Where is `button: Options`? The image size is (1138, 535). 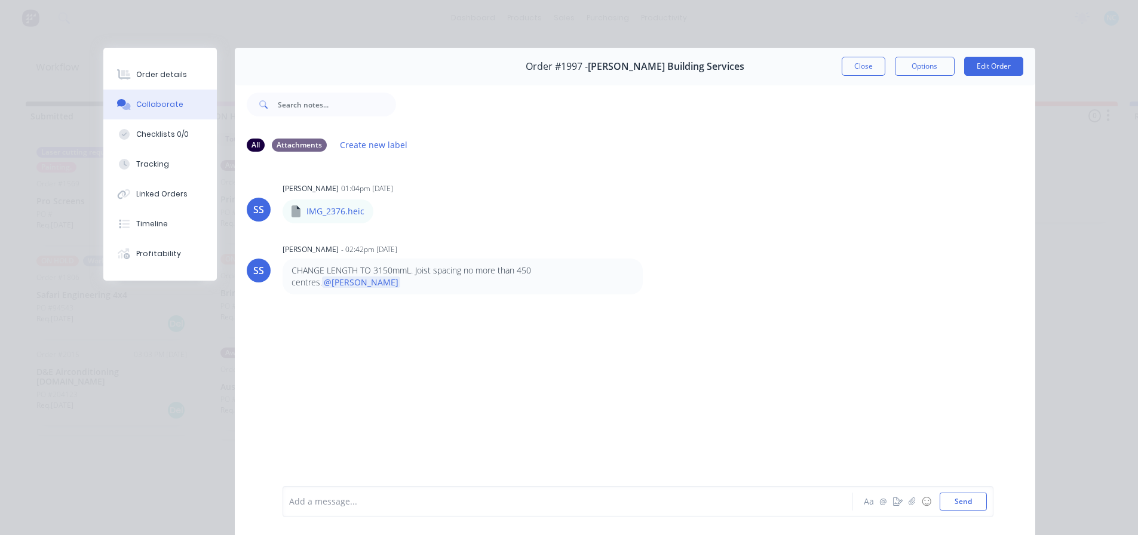 button: Options is located at coordinates (924, 66).